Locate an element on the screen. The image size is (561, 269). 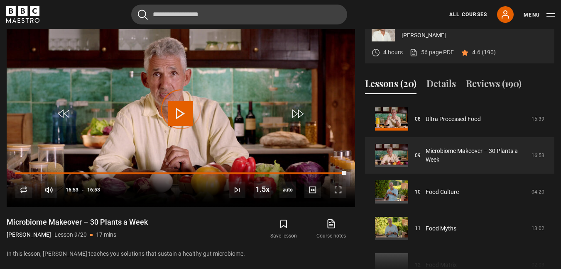
button: Save lesson is located at coordinates (284, 230).